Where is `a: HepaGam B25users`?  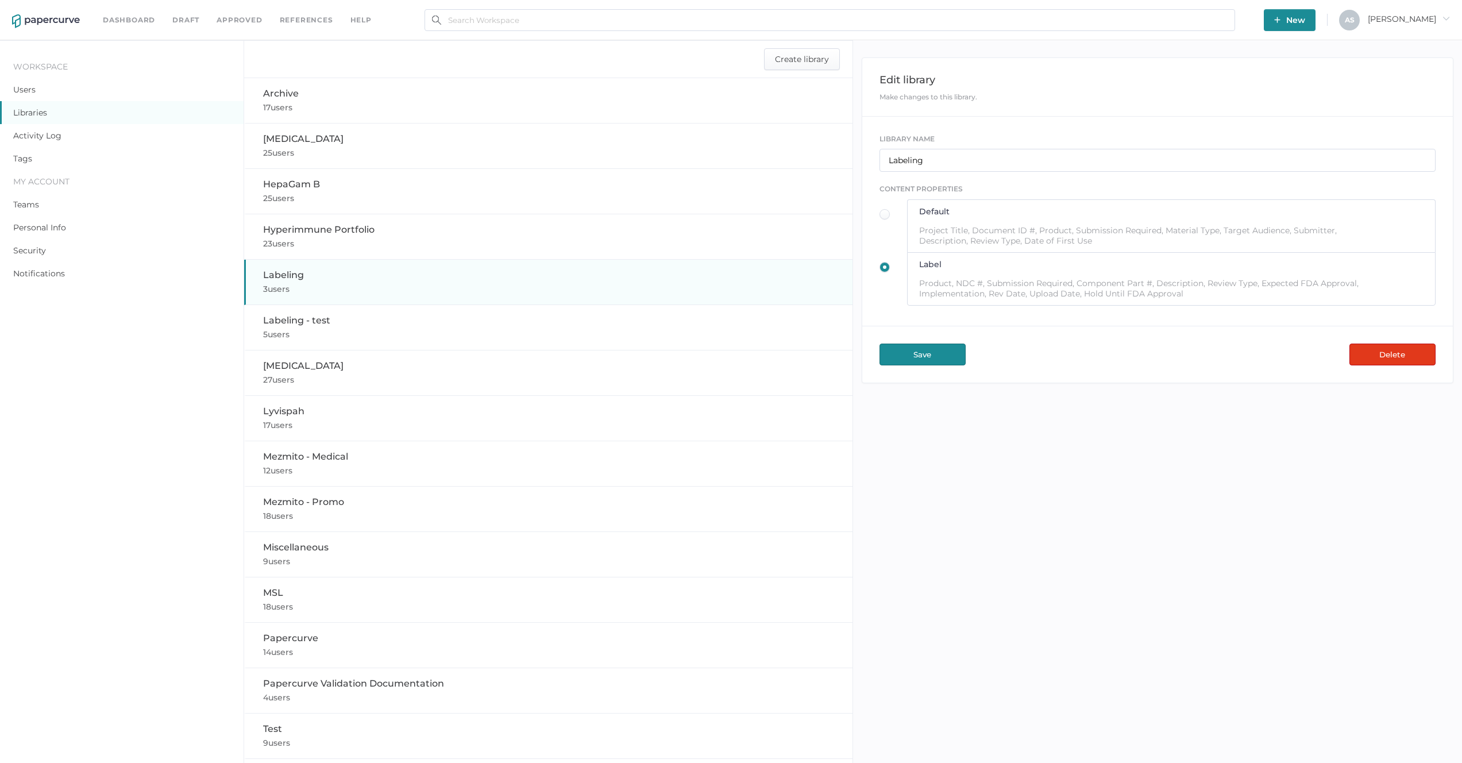 a: HepaGam B25users is located at coordinates (548, 191).